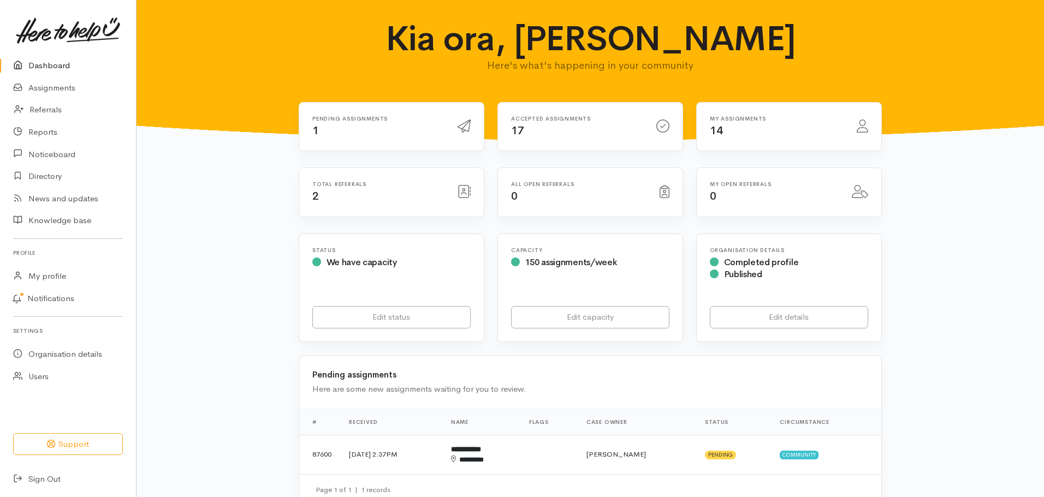 The width and height of the screenshot is (1044, 497). I want to click on h6: Accepted assignments, so click(577, 118).